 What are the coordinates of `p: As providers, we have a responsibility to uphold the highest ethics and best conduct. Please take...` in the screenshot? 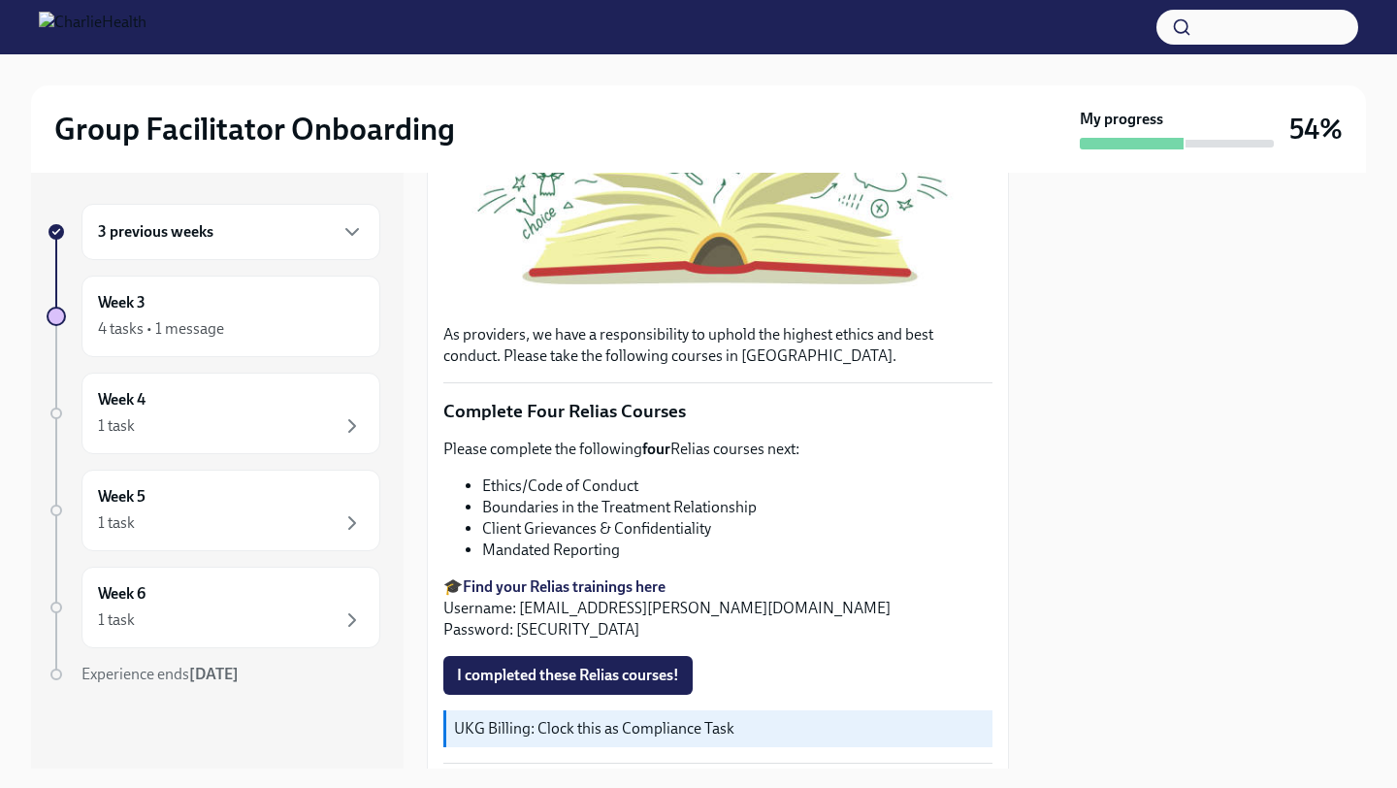 It's located at (718, 345).